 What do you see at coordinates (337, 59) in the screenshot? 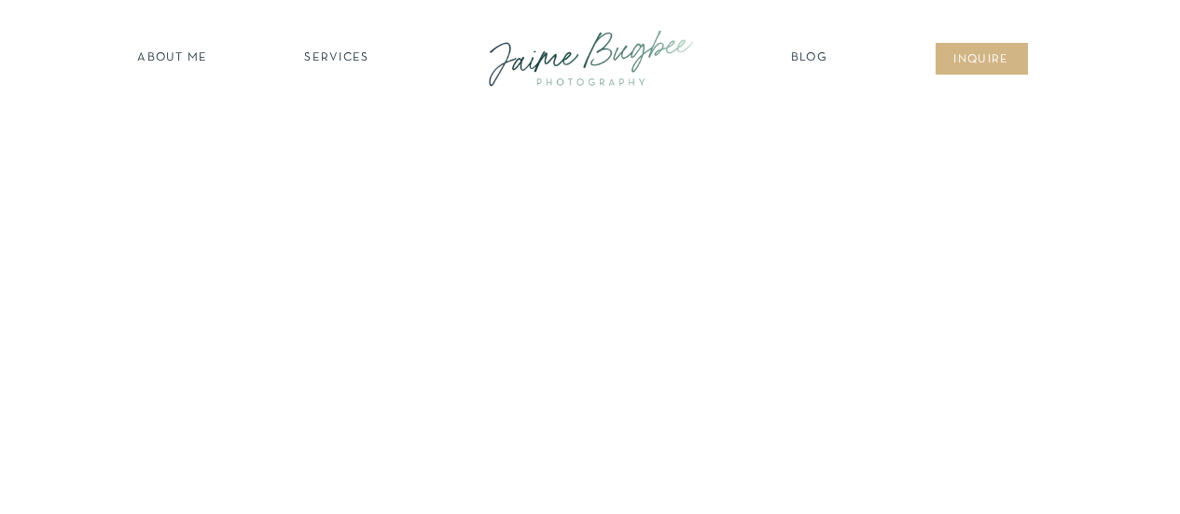
I see `a: SERVICES` at bounding box center [337, 59].